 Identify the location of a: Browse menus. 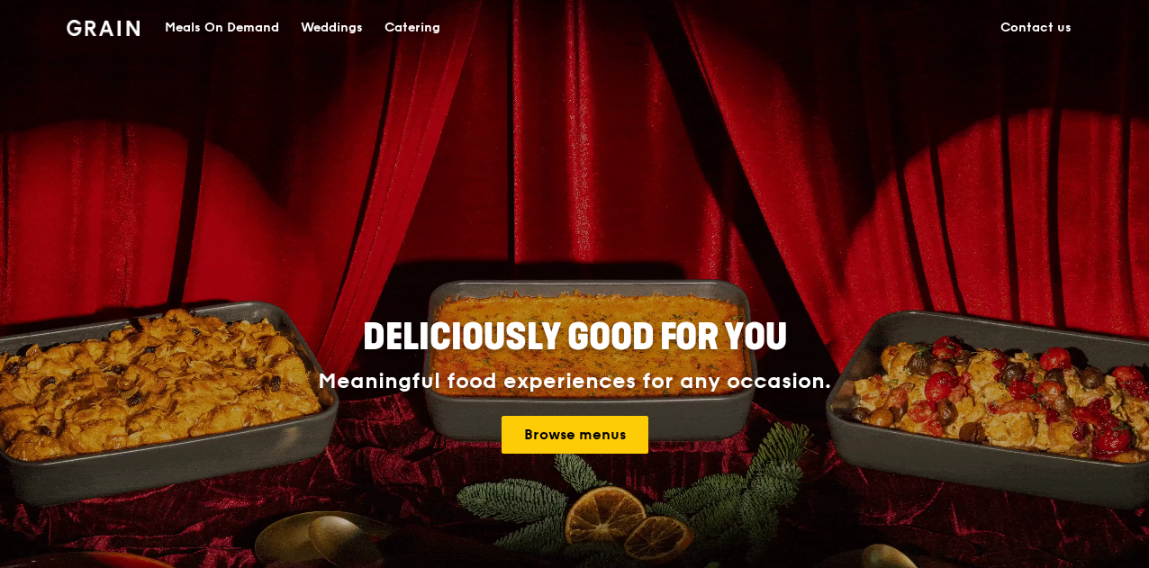
(575, 435).